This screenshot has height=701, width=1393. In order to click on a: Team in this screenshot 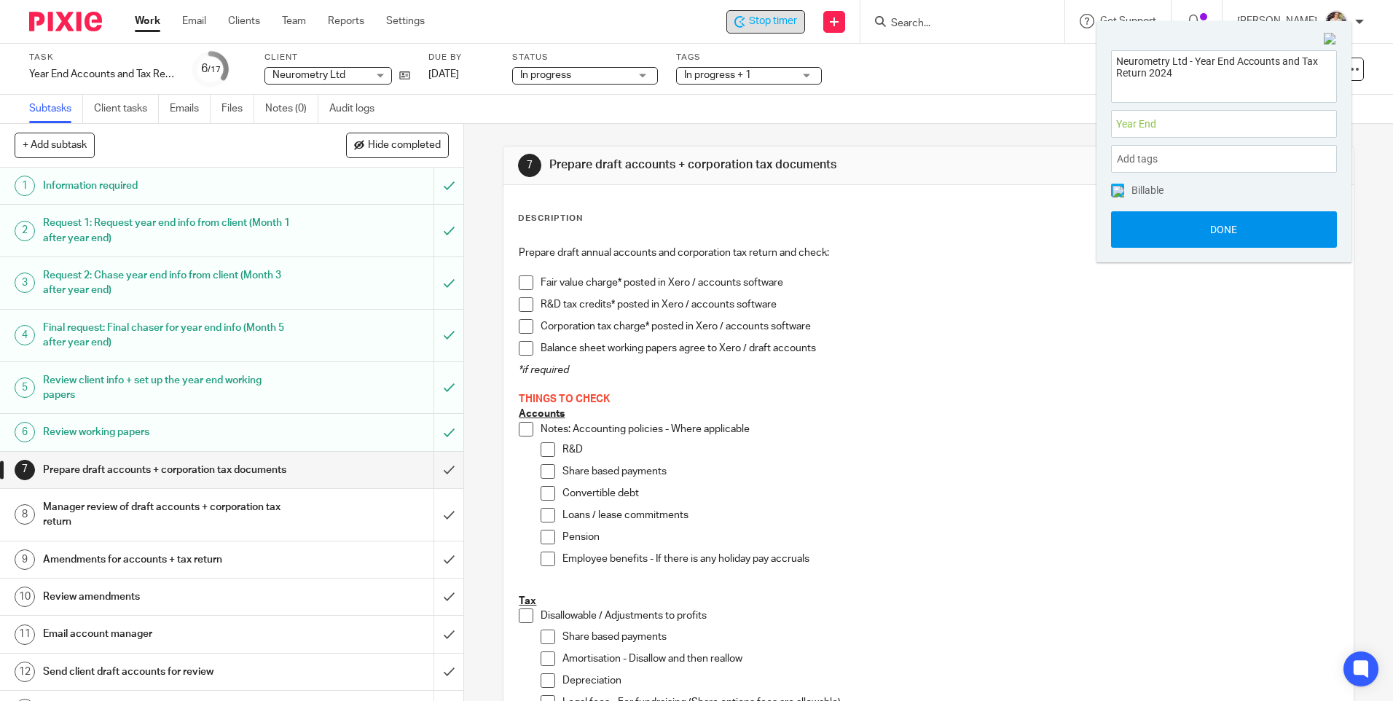, I will do `click(294, 21)`.